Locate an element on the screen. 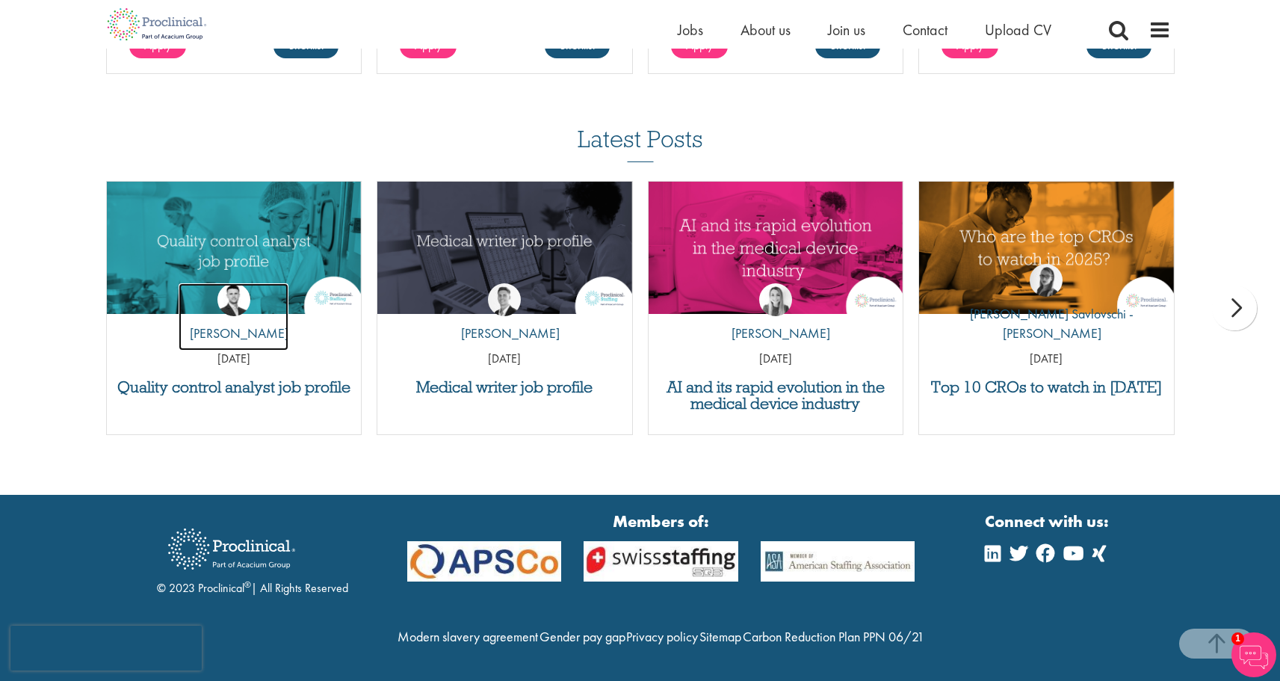 The height and width of the screenshot is (681, 1280). a: Jobs is located at coordinates (691, 30).